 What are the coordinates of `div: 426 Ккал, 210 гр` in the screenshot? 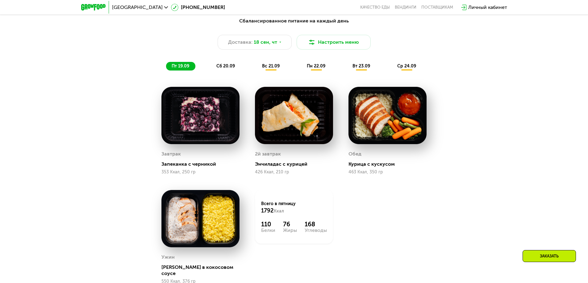 It's located at (294, 172).